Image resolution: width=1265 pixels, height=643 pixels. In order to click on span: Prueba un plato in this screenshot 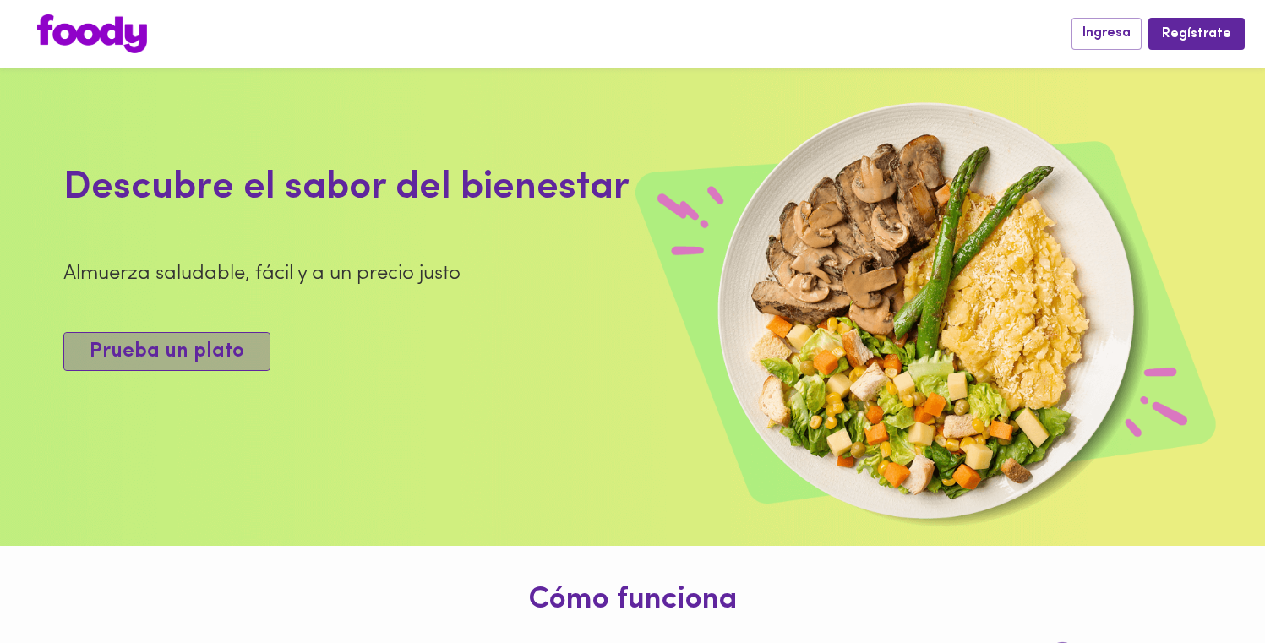, I will do `click(167, 352)`.